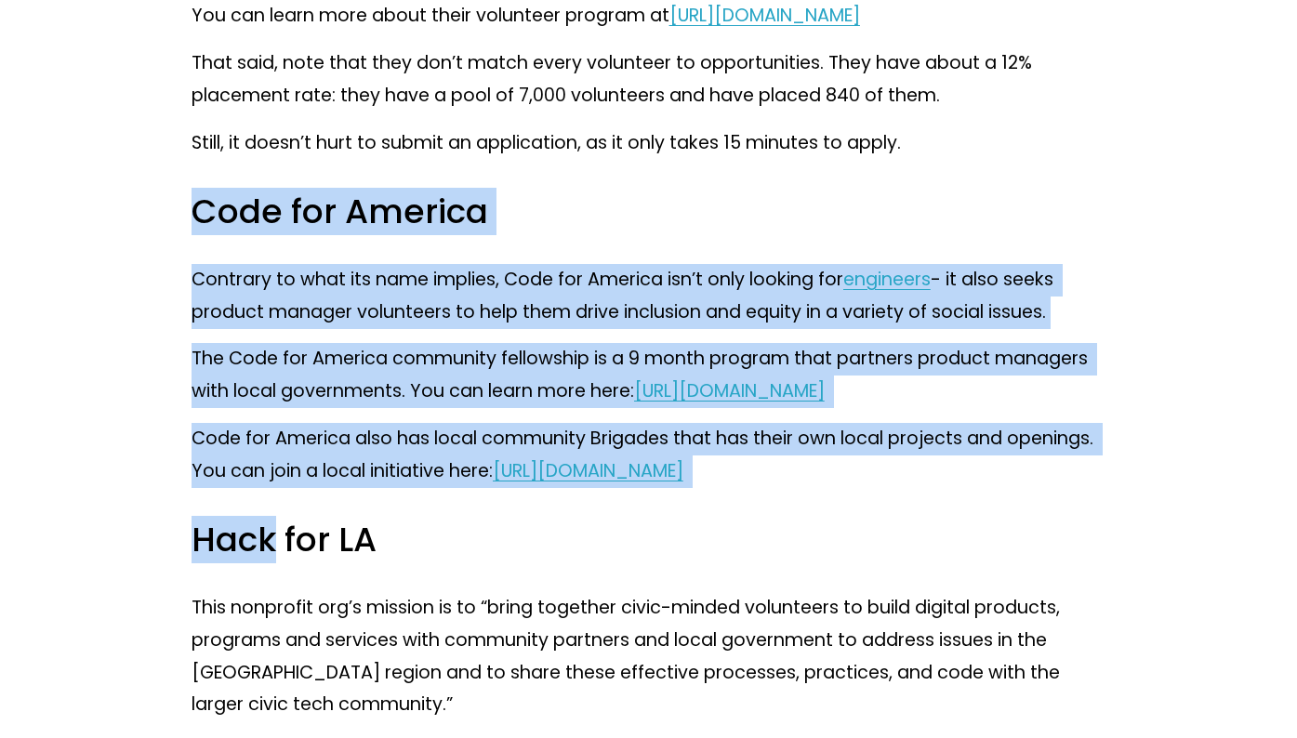 This screenshot has height=738, width=1297. What do you see at coordinates (887, 279) in the screenshot?
I see `a: engineers` at bounding box center [887, 279].